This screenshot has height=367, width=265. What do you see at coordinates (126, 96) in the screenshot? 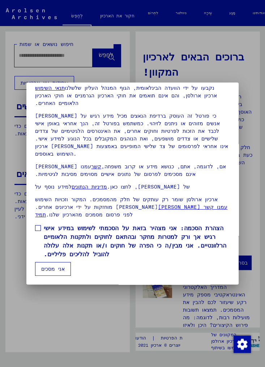
I see `font: נקבעו על ידי הוועדה הבינלאומית, הגוף המנהל העליון של ארכיון ארולסן, והם אינם תואמים את חוקי הארכי...` at bounding box center [126, 96].